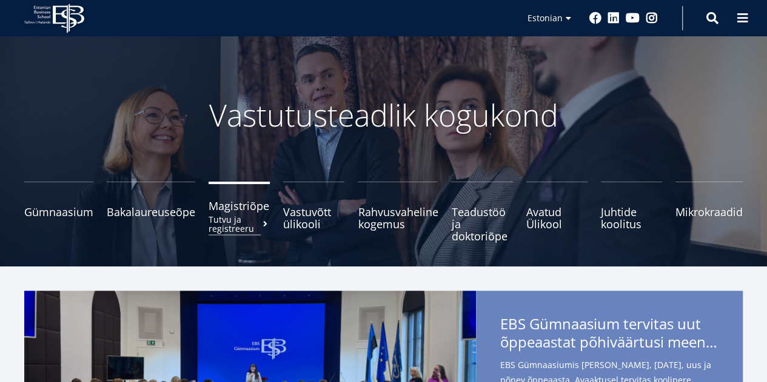 This screenshot has width=767, height=382. I want to click on a: Avatud Ülikool, so click(556, 212).